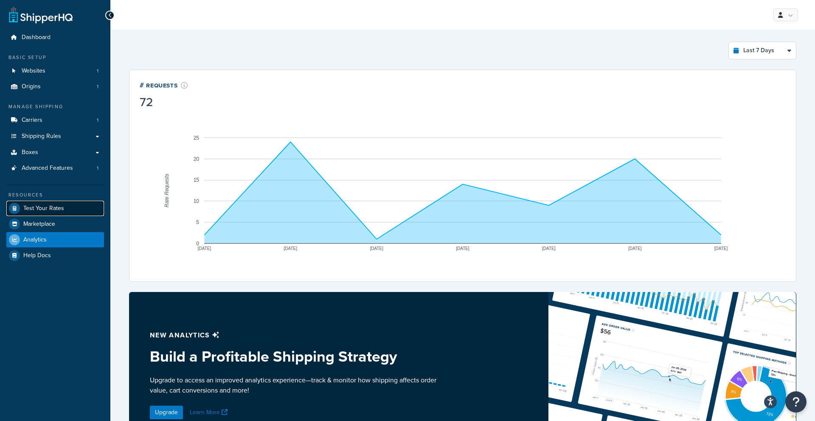 The image size is (815, 421). I want to click on svg: A chart., so click(463, 191).